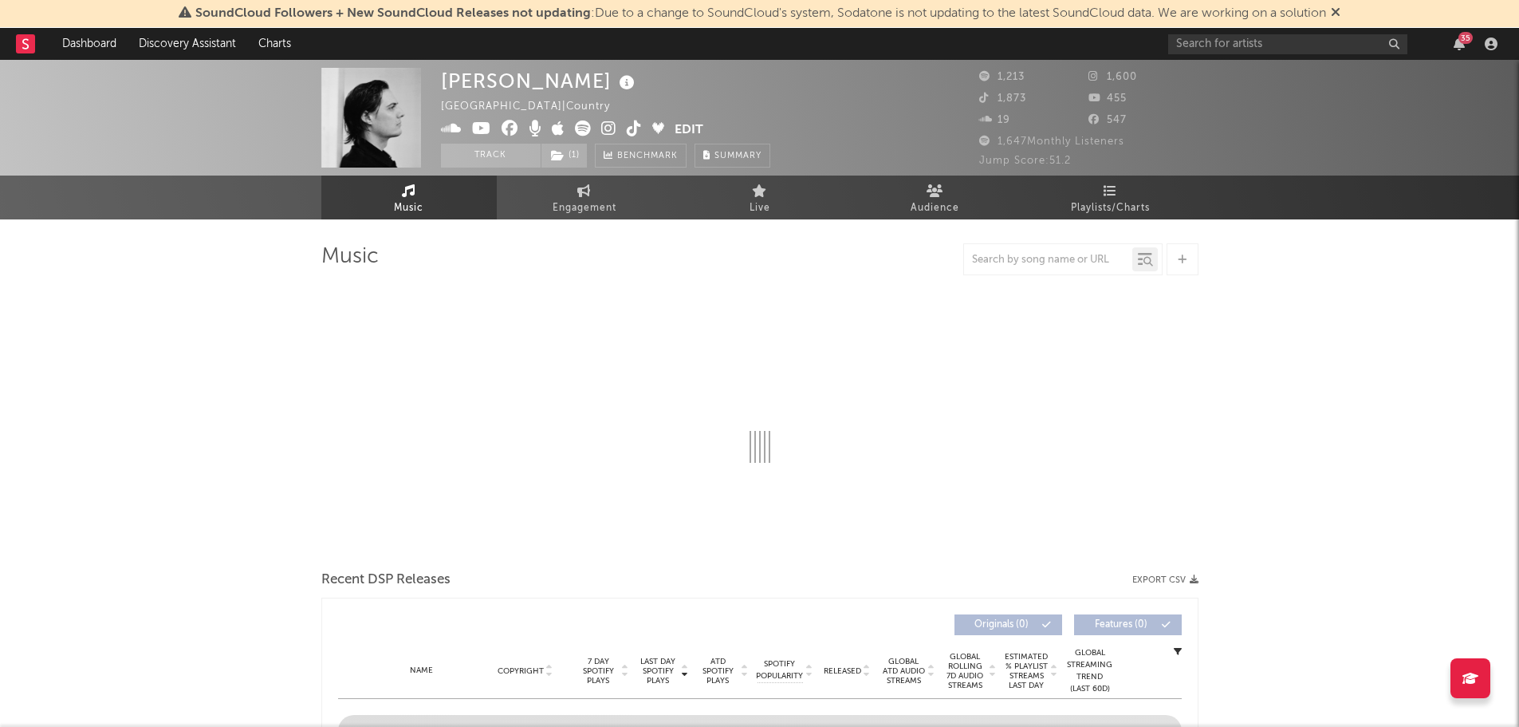 Image resolution: width=1519 pixels, height=727 pixels. Describe the element at coordinates (1112, 77) in the screenshot. I see `span: 1,600` at that location.